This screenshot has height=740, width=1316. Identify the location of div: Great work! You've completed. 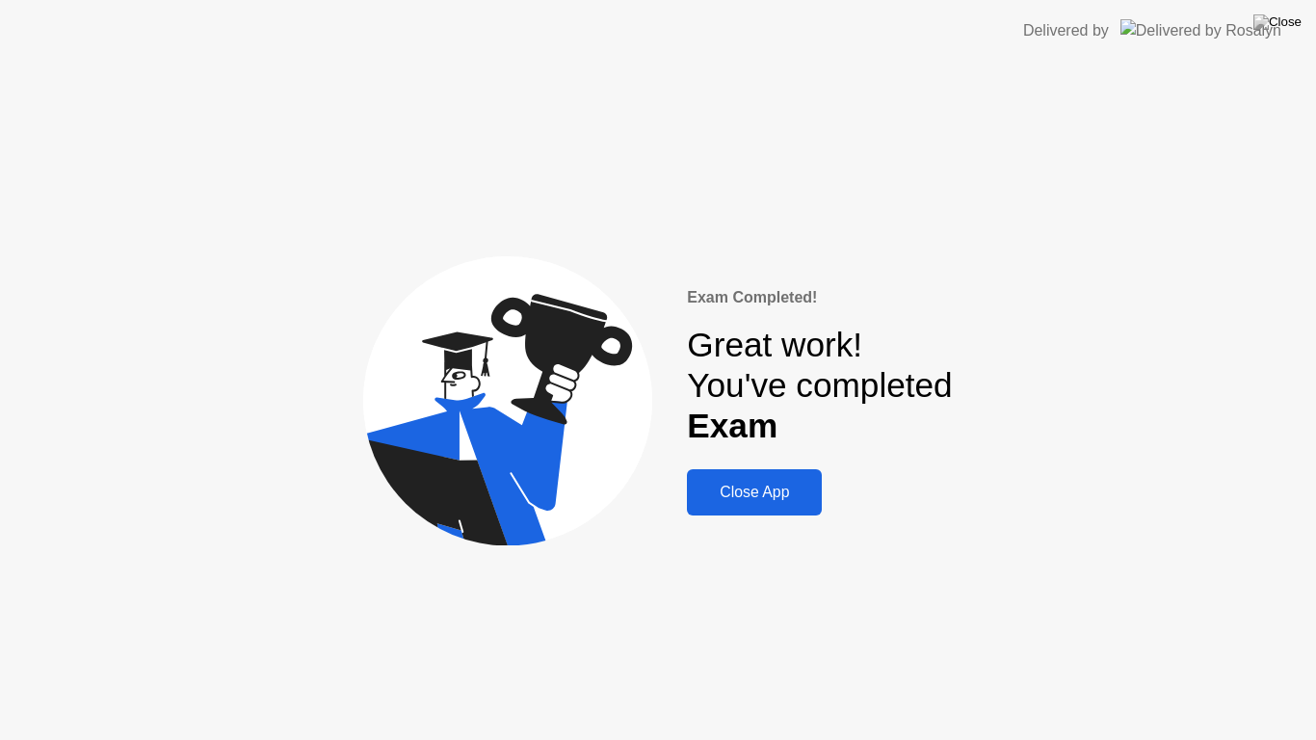
(819, 385).